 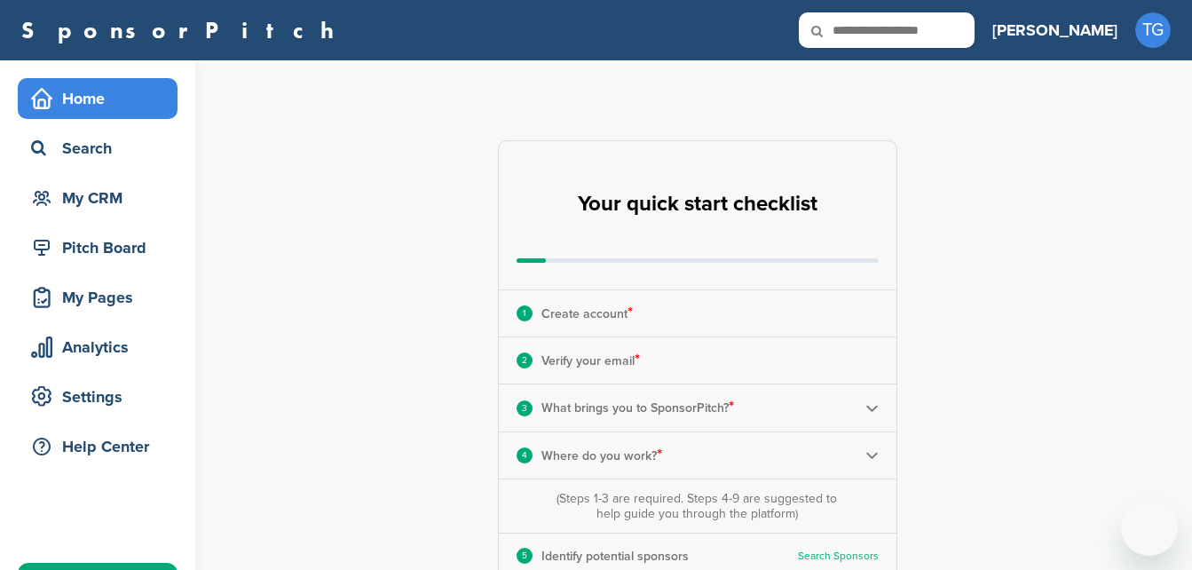 What do you see at coordinates (590, 360) in the screenshot?
I see `p: Verify your email` at bounding box center [590, 360].